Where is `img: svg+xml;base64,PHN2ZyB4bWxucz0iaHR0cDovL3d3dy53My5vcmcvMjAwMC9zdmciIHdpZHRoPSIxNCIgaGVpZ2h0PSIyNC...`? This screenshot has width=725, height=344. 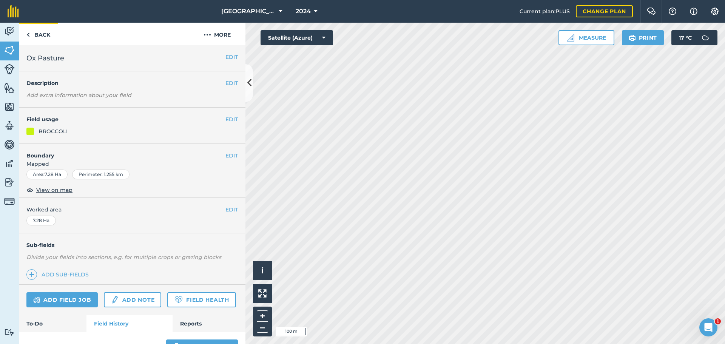
img: svg+xml;base64,PHN2ZyB4bWxucz0iaHR0cDovL3d3dy53My5vcmcvMjAwMC9zdmciIHdpZHRoPSIxNCIgaGVpZ2h0PSIyNC... is located at coordinates (32, 274).